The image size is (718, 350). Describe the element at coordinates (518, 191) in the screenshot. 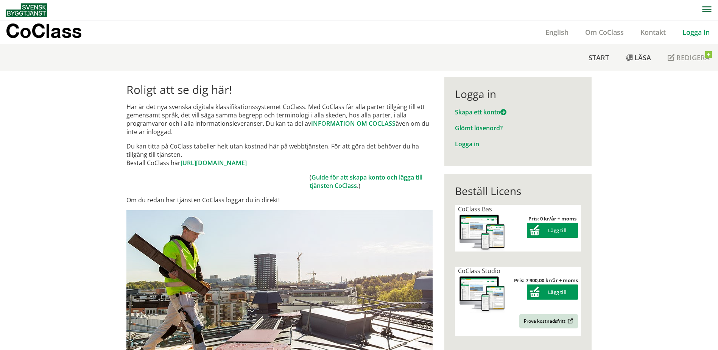

I see `div: Beställ Licens` at that location.